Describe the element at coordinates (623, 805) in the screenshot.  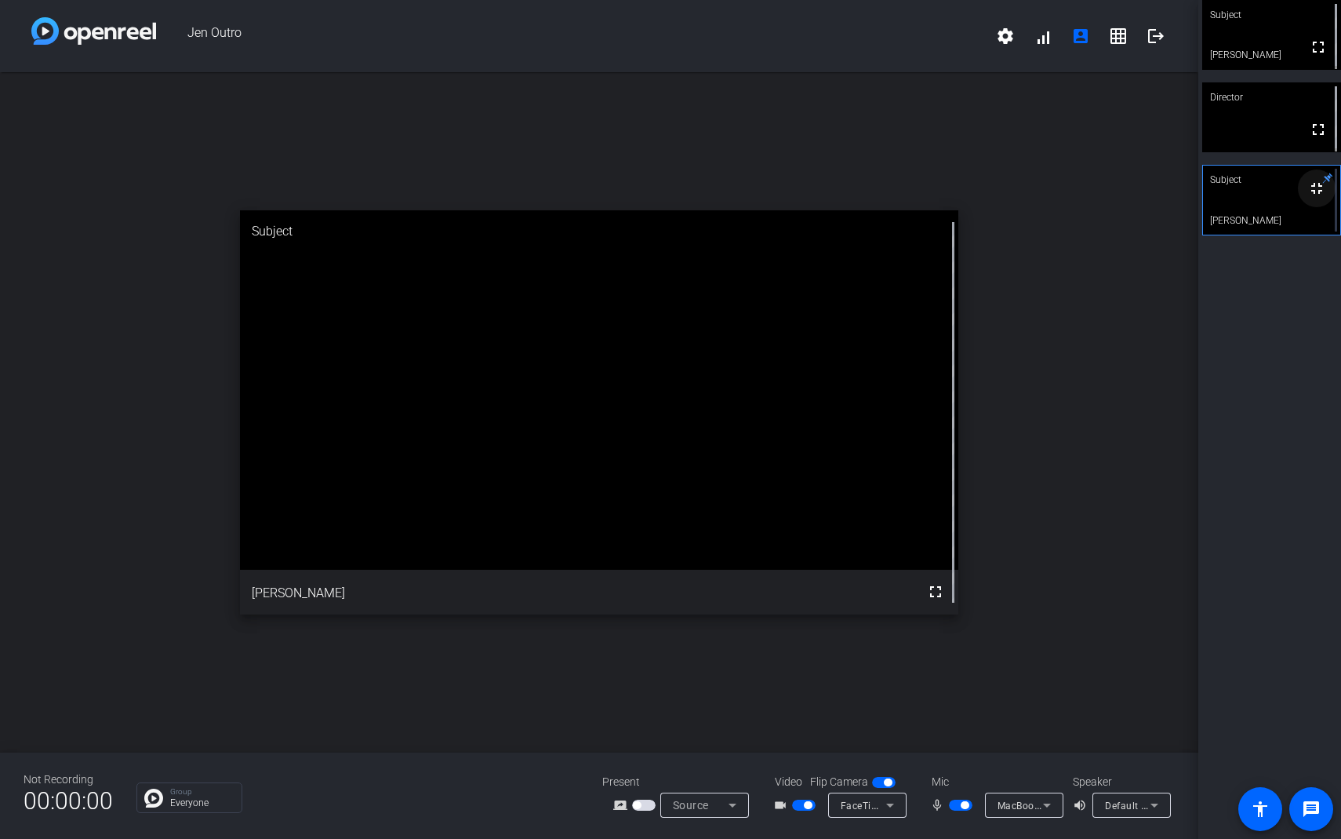
I see `mat-icon: screen_share_outline` at that location.